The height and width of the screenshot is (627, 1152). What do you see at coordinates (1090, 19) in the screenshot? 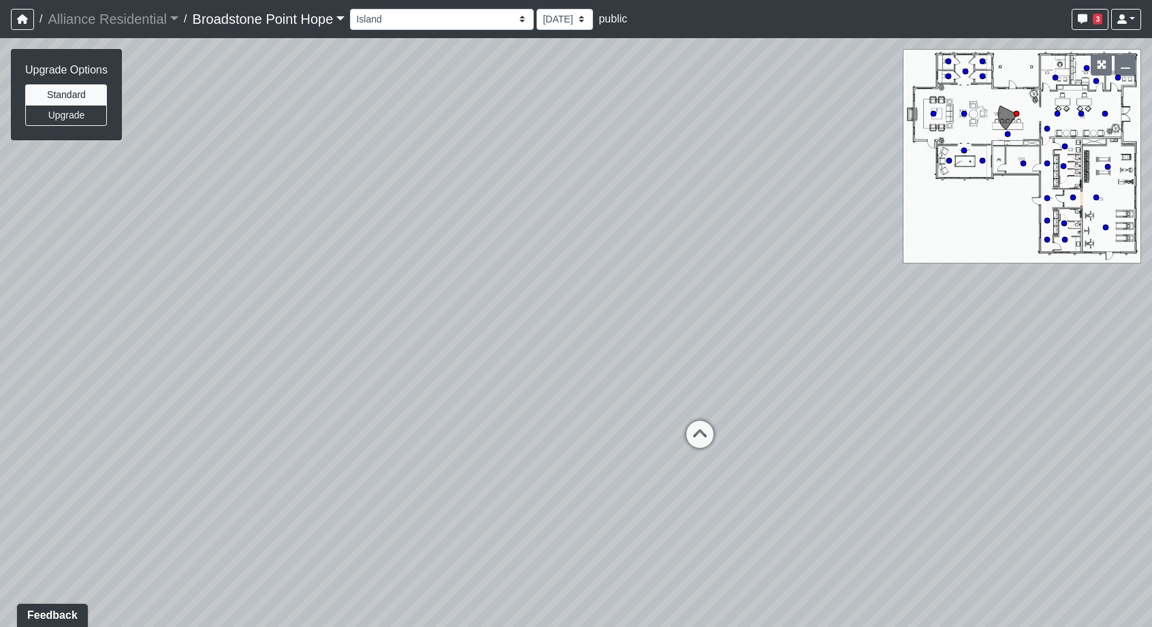
I see `button: 3` at bounding box center [1090, 19].